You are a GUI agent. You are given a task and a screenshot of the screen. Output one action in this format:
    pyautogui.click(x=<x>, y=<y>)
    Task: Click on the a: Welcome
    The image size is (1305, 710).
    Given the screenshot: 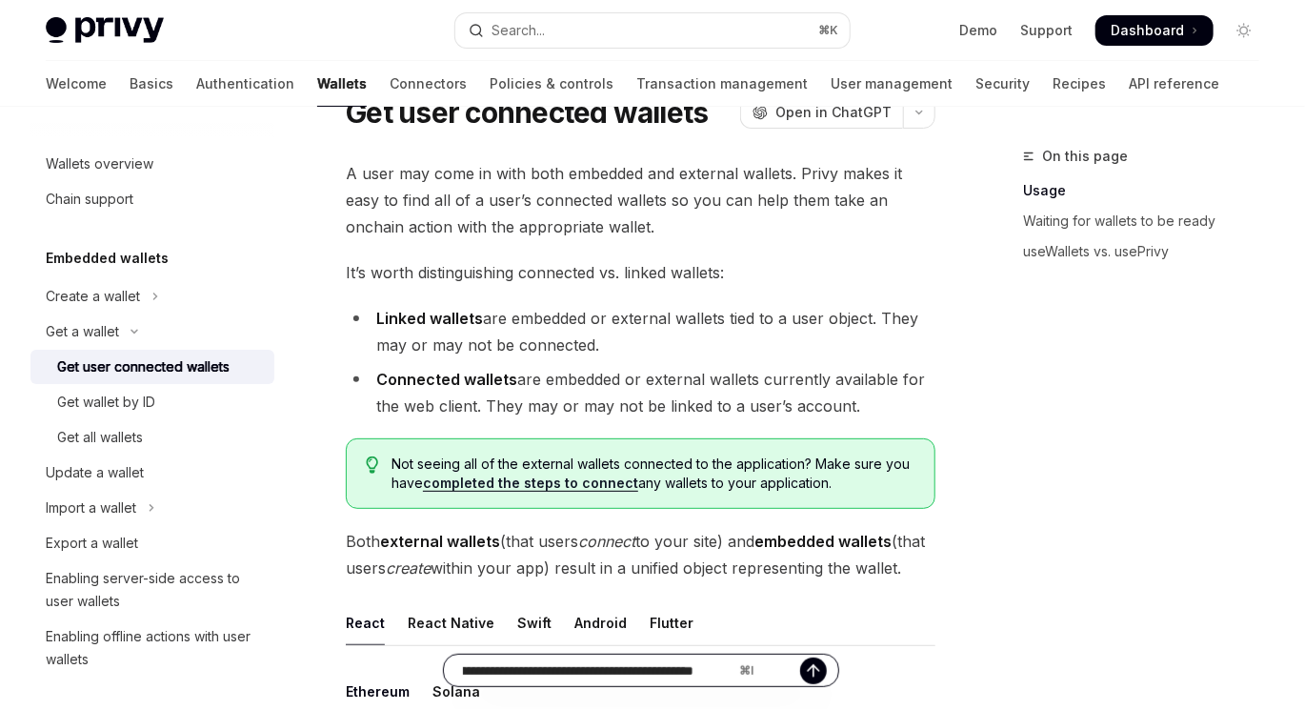 What is the action you would take?
    pyautogui.click(x=76, y=84)
    